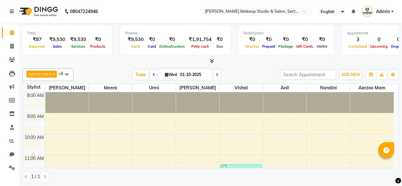 This screenshot has height=186, width=402. I want to click on div: 9:00 AM, so click(35, 116).